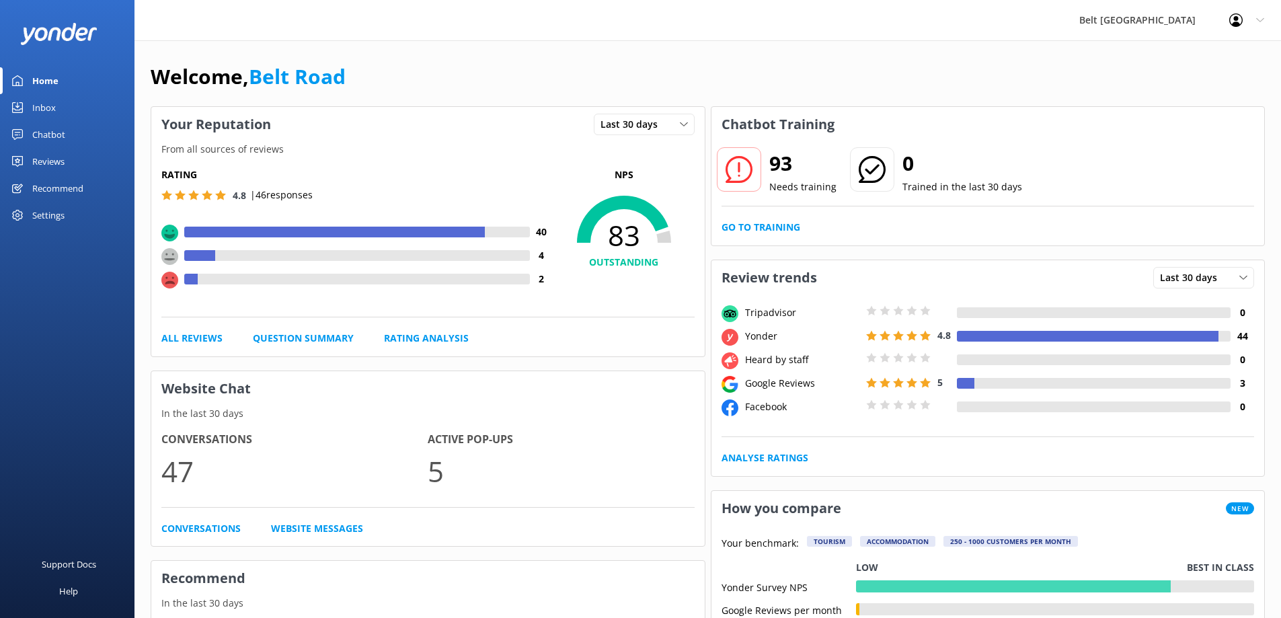  Describe the element at coordinates (541, 256) in the screenshot. I see `h4: 4` at that location.